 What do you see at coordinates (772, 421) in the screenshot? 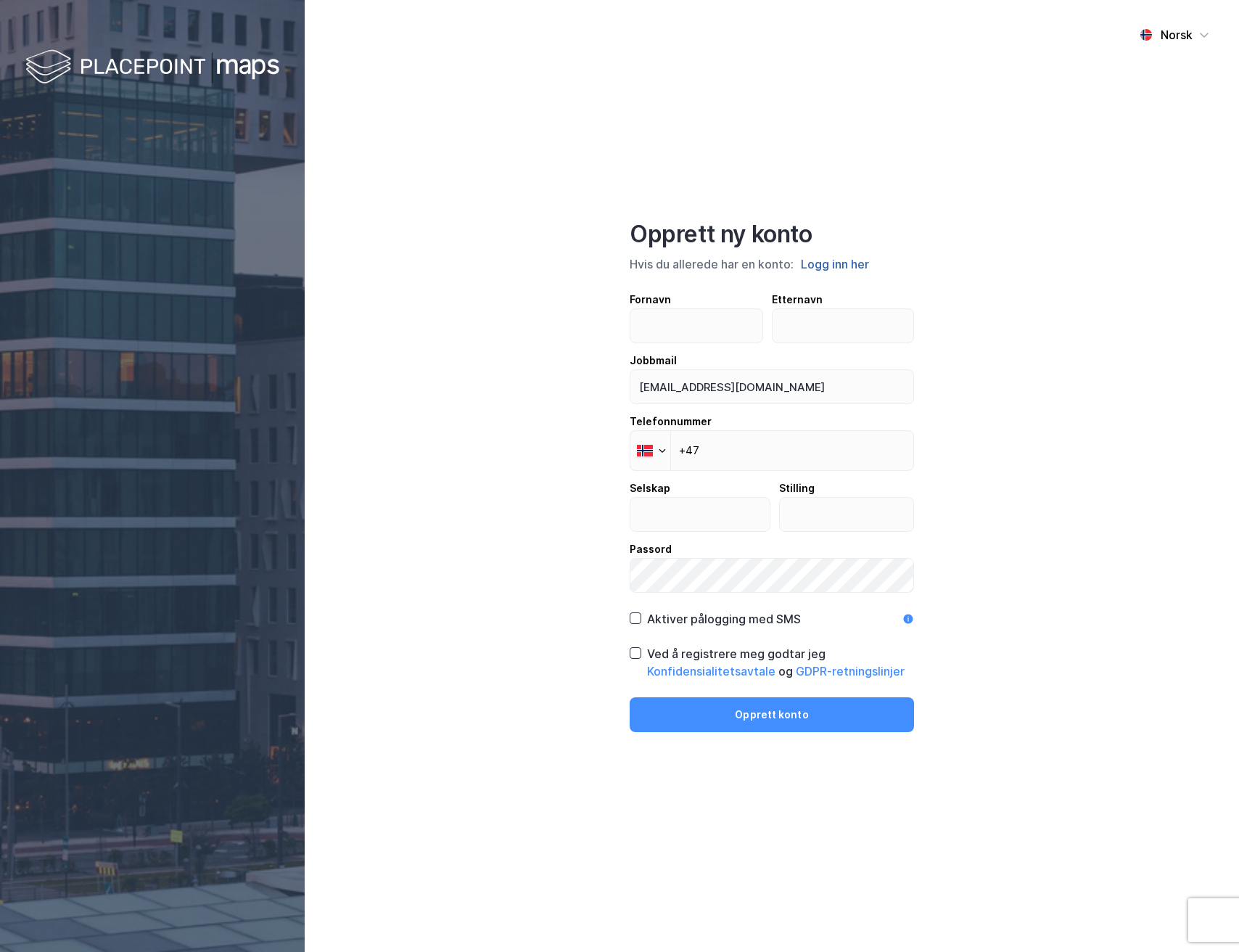
I see `div: Telefonnummer` at bounding box center [772, 421].